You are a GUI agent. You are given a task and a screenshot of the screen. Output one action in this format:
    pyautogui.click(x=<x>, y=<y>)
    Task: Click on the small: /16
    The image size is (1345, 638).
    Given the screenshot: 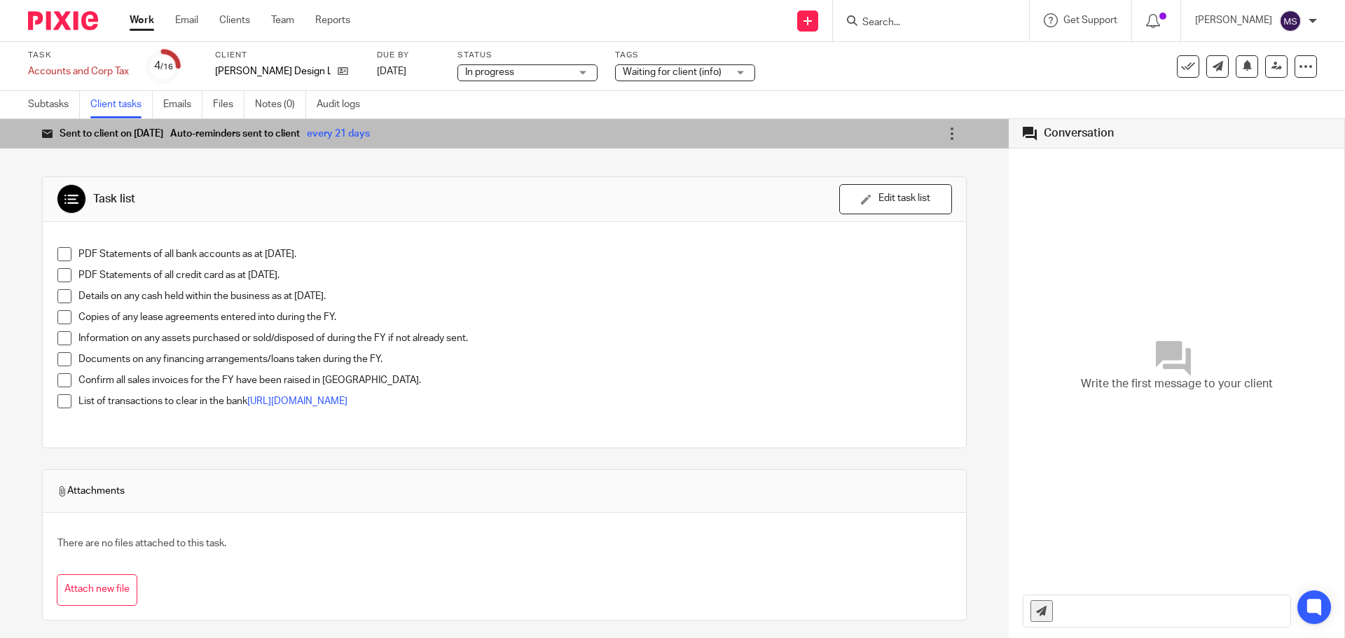 What is the action you would take?
    pyautogui.click(x=167, y=67)
    